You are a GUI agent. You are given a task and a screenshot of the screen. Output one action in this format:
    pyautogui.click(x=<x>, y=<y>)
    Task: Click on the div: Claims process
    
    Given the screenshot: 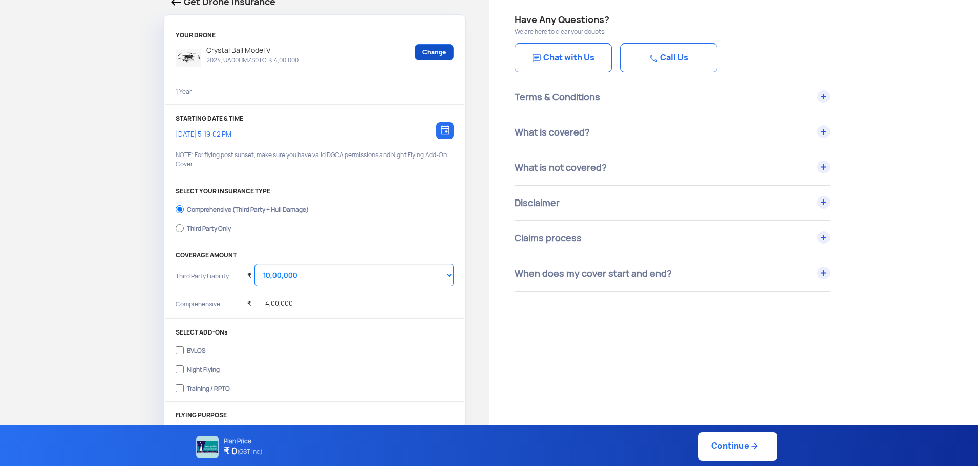 What is the action you would take?
    pyautogui.click(x=672, y=239)
    